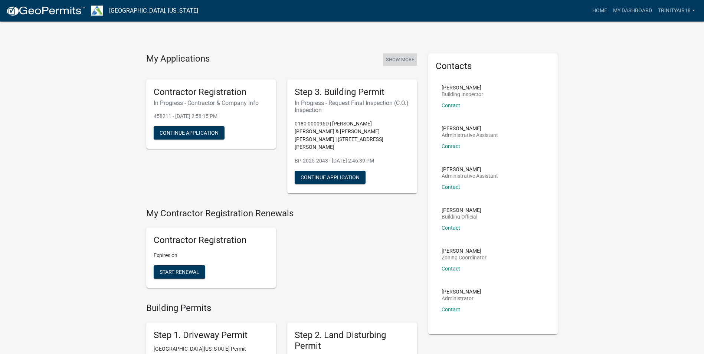 The width and height of the screenshot is (704, 354). What do you see at coordinates (632, 11) in the screenshot?
I see `a: My Dashboard` at bounding box center [632, 11].